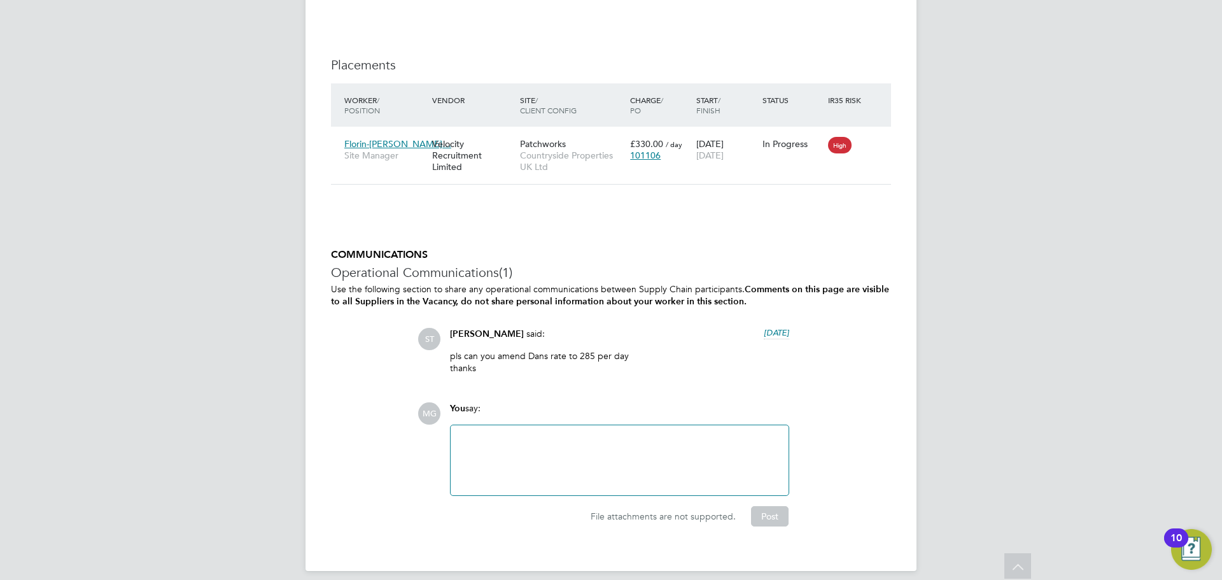 The height and width of the screenshot is (580, 1222). I want to click on div: Site, so click(572, 105).